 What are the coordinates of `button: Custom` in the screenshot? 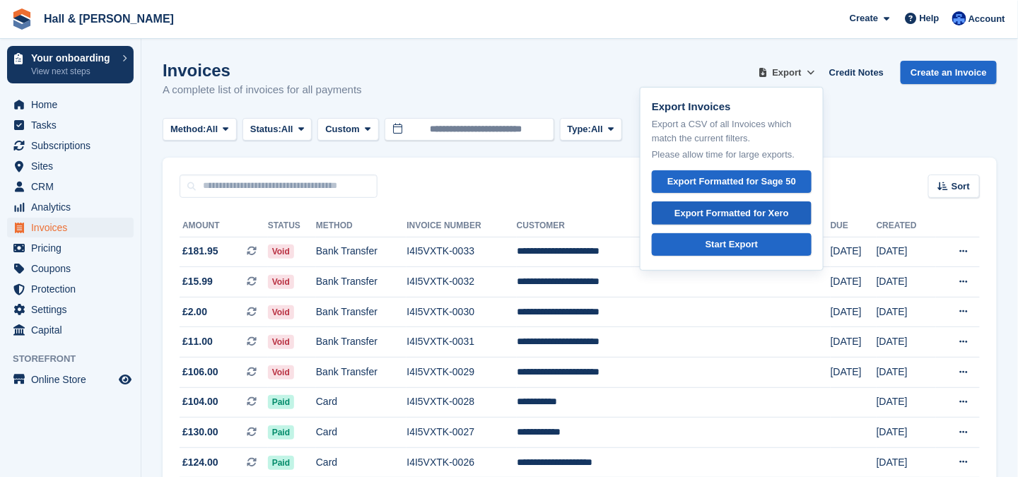 It's located at (348, 129).